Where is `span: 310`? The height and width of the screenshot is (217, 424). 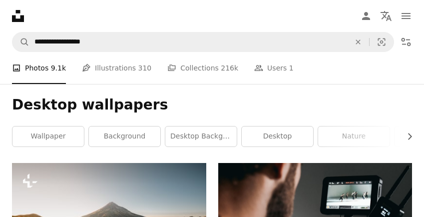
span: 310 is located at coordinates (145, 68).